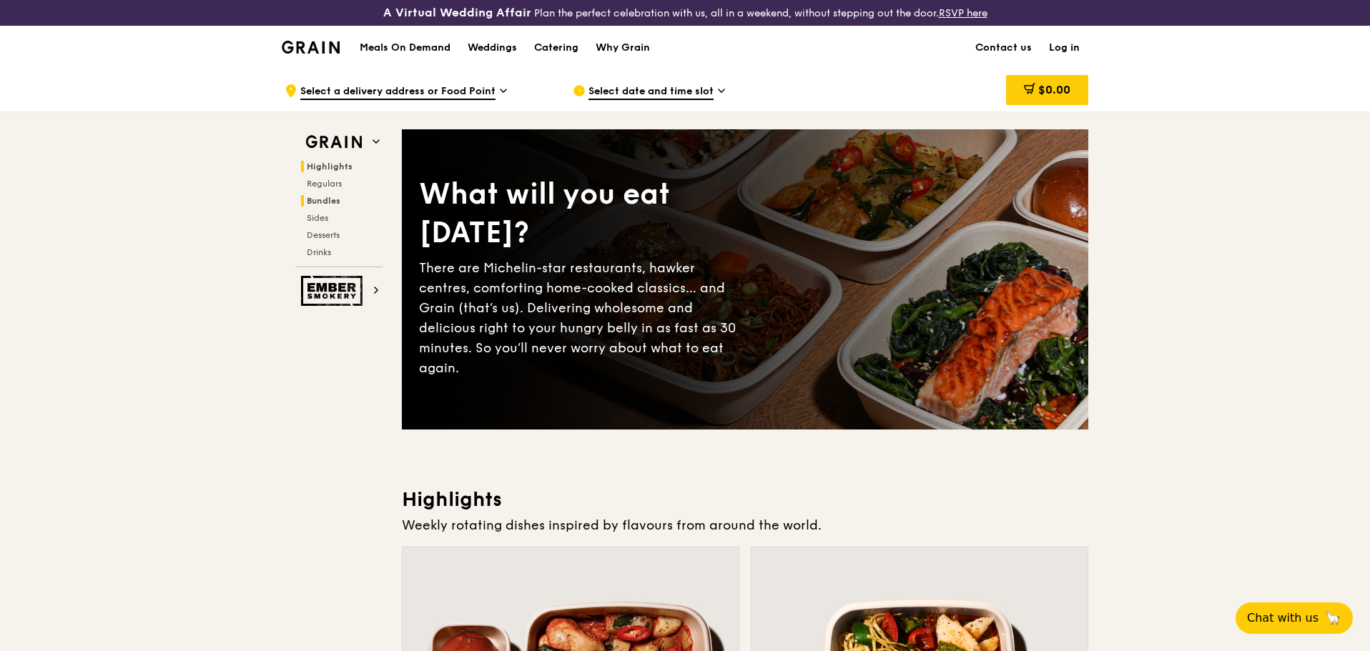  I want to click on div: Plan the perfect celebration with us, all in a weekend, without stepping out the door., so click(685, 13).